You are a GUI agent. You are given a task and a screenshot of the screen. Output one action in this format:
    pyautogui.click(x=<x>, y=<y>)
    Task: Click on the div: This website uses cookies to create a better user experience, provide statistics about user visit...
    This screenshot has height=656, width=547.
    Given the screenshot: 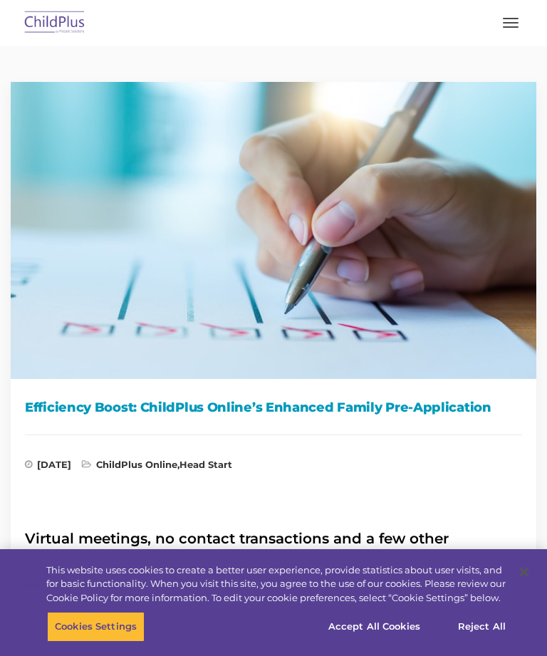 What is the action you would take?
    pyautogui.click(x=277, y=584)
    